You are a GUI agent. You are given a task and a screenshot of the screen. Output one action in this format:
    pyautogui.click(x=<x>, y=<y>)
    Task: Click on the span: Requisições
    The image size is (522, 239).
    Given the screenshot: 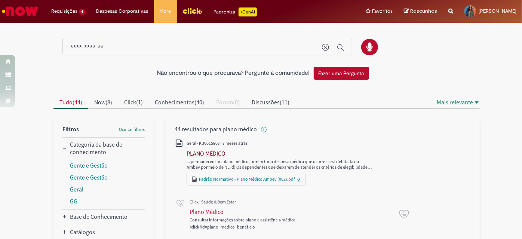 What is the action you would take?
    pyautogui.click(x=64, y=11)
    